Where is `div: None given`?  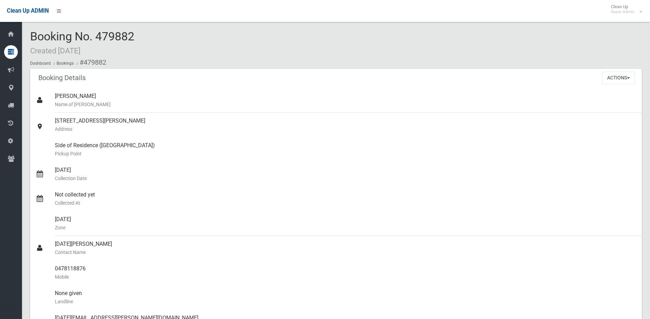 div: None given is located at coordinates (345, 298).